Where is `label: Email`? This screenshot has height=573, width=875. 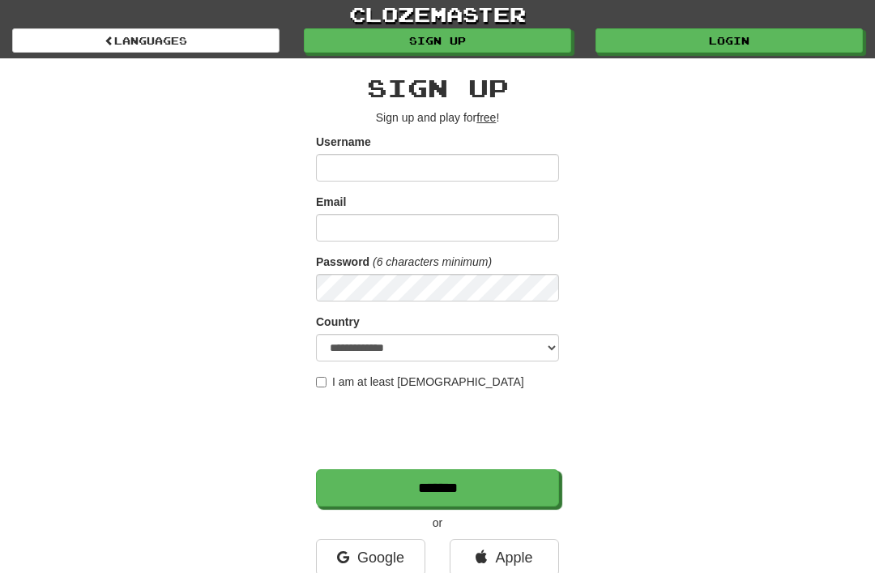 label: Email is located at coordinates (331, 202).